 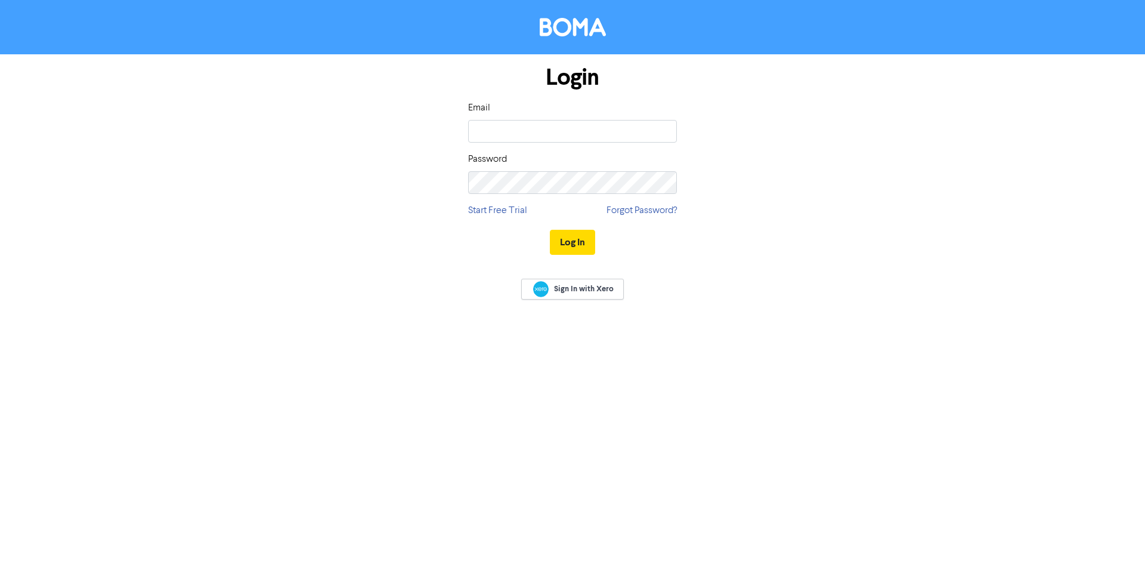 I want to click on button: Log In, so click(x=573, y=242).